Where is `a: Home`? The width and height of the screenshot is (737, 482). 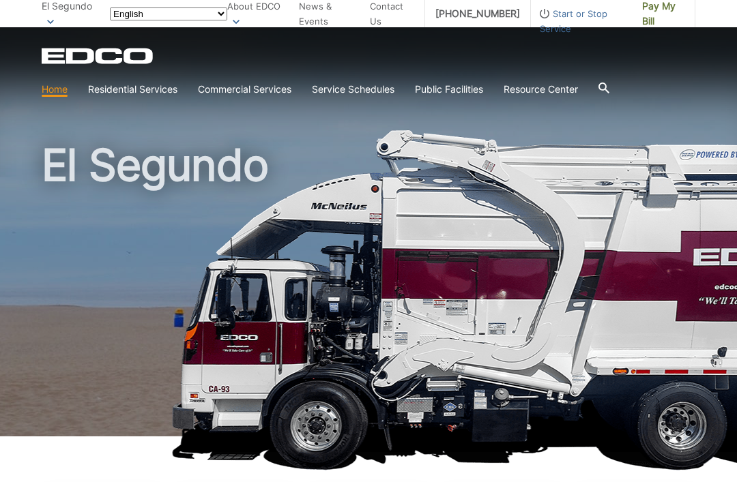 a: Home is located at coordinates (55, 89).